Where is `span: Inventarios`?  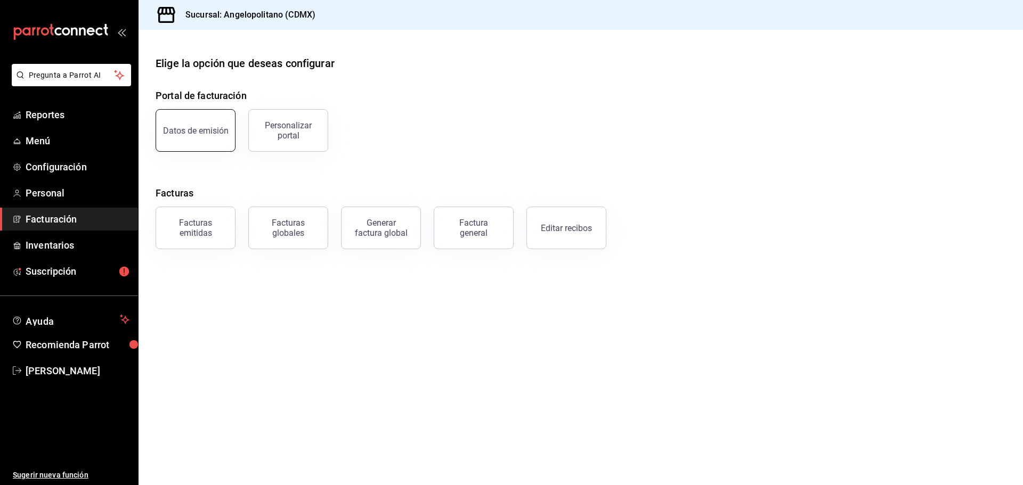 span: Inventarios is located at coordinates (77, 245).